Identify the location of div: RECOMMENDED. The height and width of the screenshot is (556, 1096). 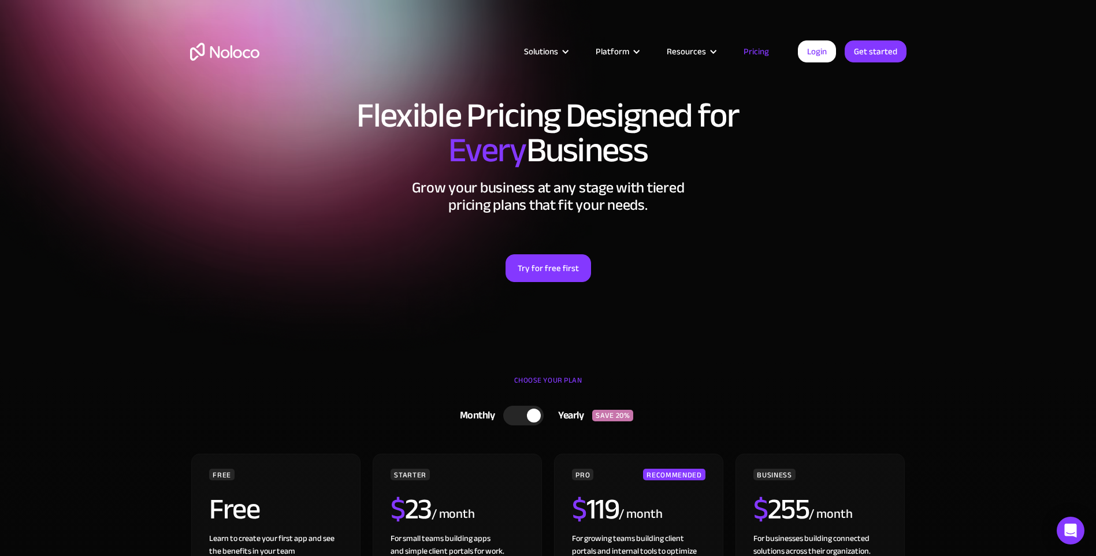
(674, 474).